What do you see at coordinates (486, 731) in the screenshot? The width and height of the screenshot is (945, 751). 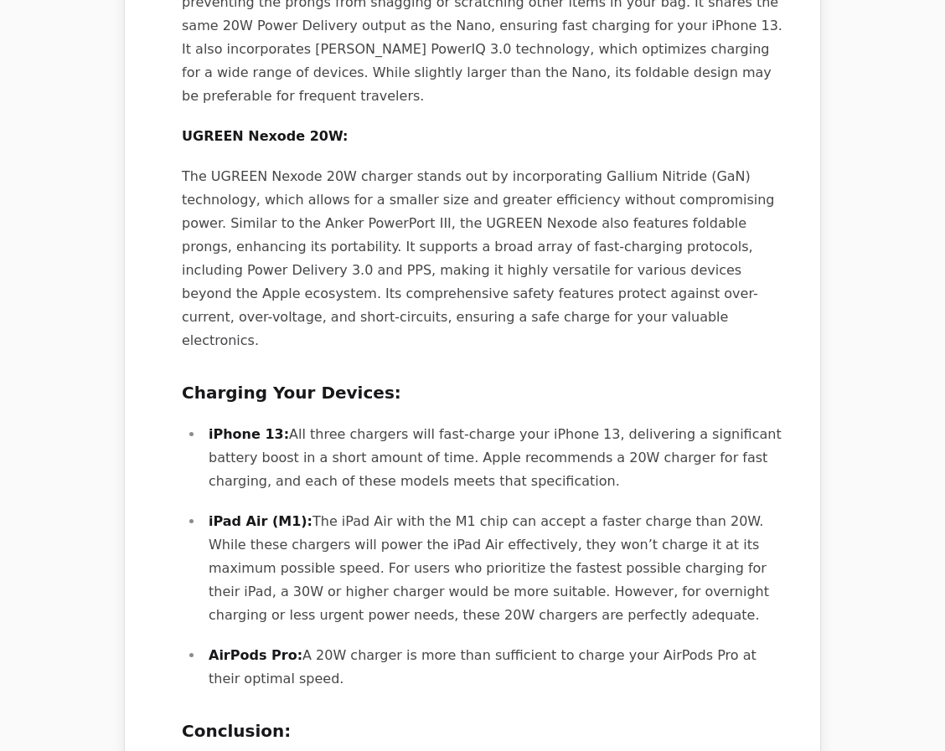 I see `h3: Conclusion:` at bounding box center [486, 731].